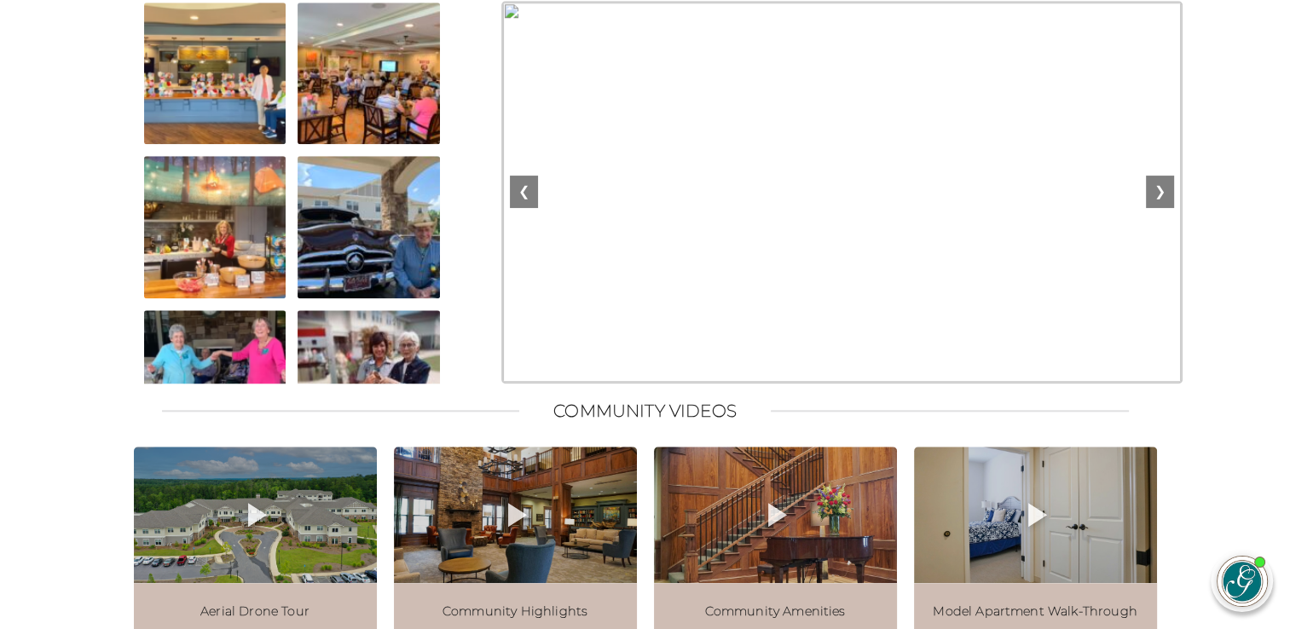 This screenshot has height=629, width=1290. I want to click on img: avatar, so click(1242, 581).